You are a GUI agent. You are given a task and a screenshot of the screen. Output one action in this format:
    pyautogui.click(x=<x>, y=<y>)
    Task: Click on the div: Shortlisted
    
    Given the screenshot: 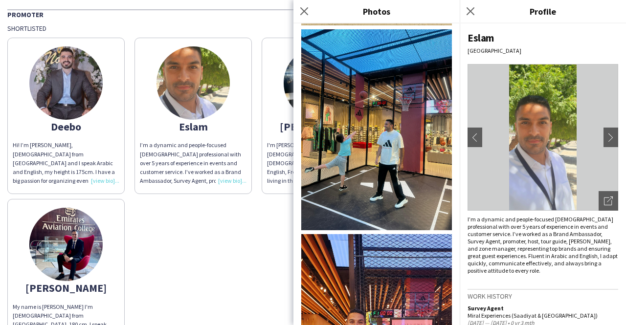 What is the action you would take?
    pyautogui.click(x=313, y=28)
    